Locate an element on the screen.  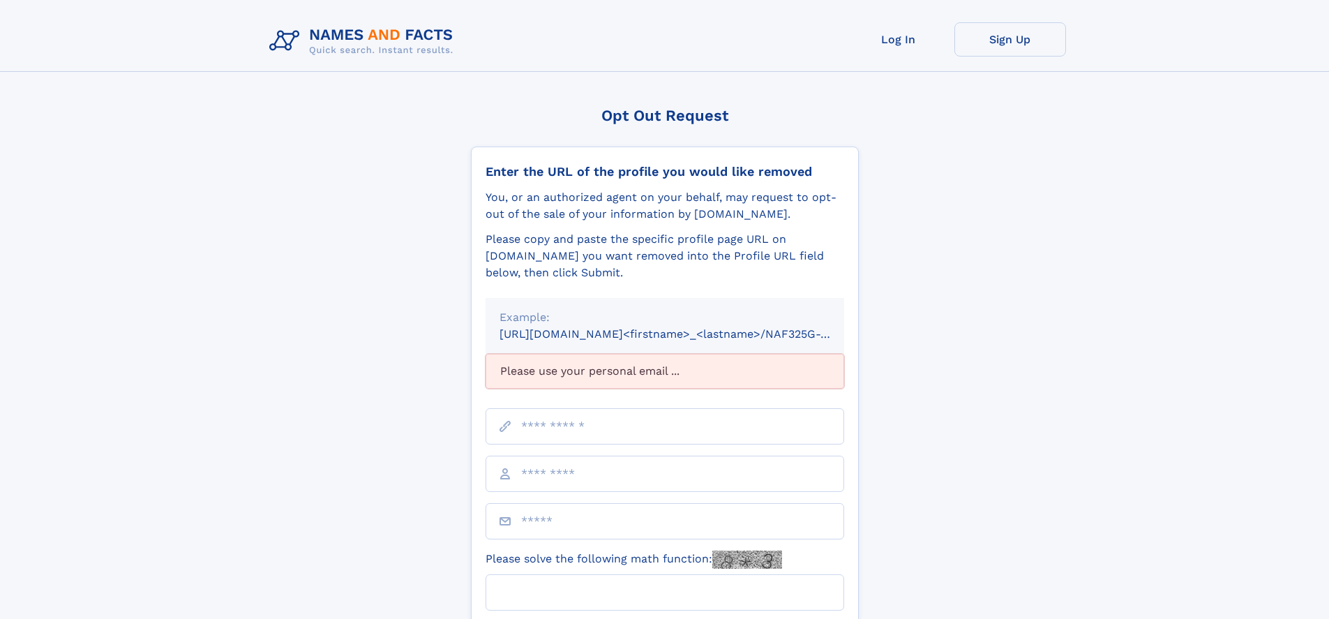
label: Please solve the following math function: is located at coordinates (634, 560).